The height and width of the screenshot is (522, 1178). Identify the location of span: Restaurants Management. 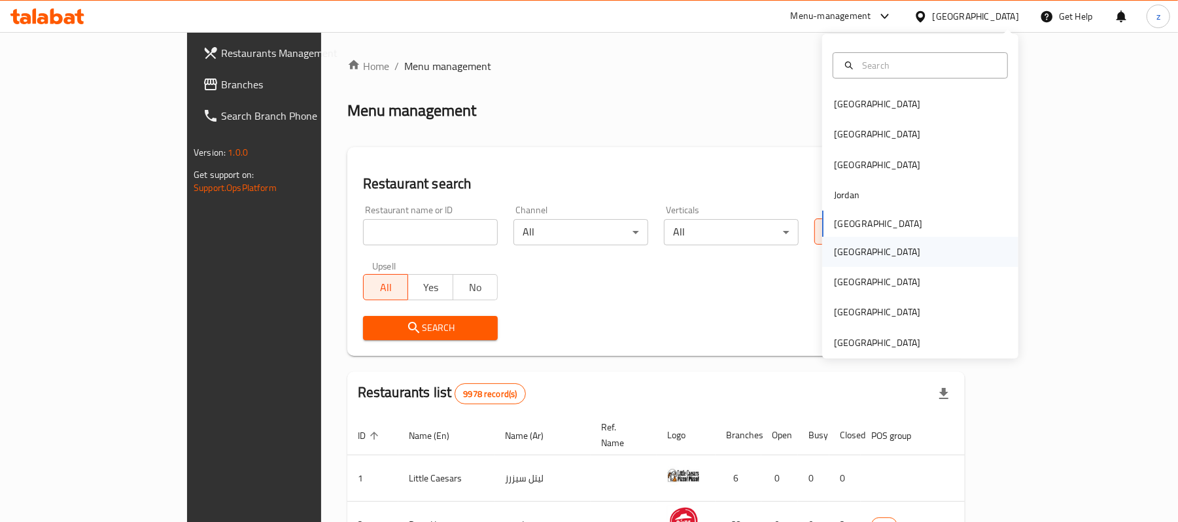
(297, 53).